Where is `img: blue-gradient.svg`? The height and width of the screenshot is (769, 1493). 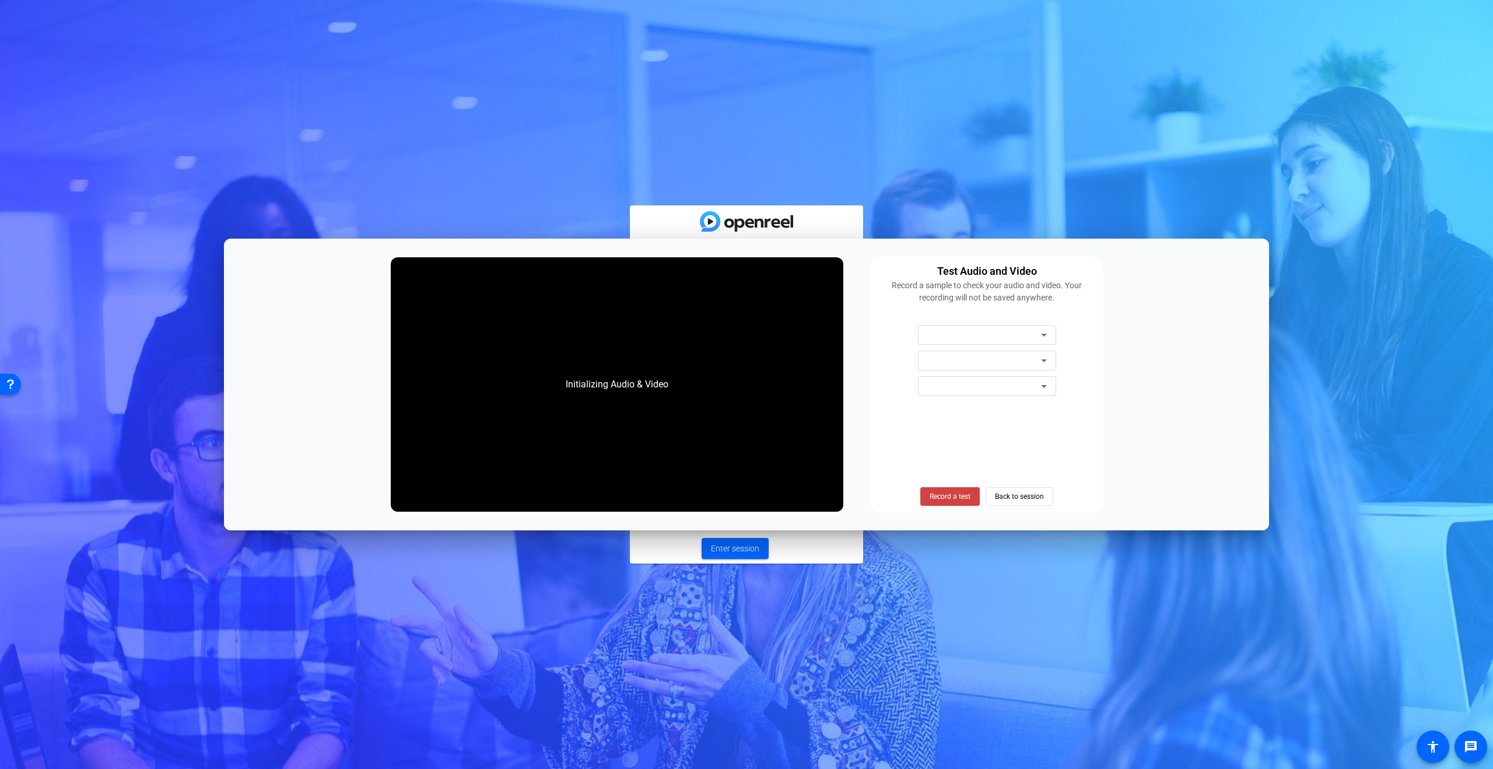 img: blue-gradient.svg is located at coordinates (747, 221).